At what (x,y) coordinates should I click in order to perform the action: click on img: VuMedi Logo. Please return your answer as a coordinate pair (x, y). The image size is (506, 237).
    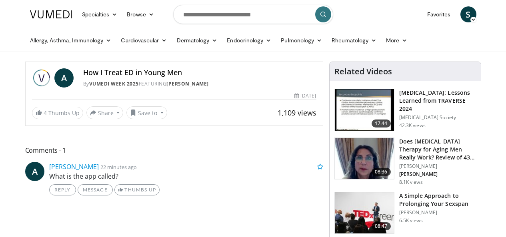
    Looking at the image, I should click on (51, 14).